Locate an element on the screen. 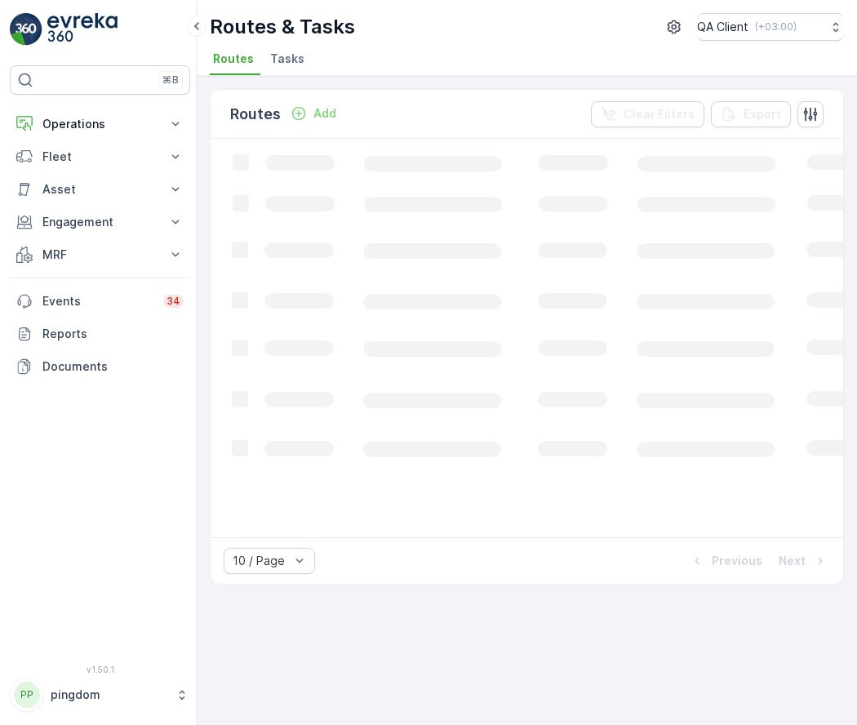  button: Previous is located at coordinates (726, 561).